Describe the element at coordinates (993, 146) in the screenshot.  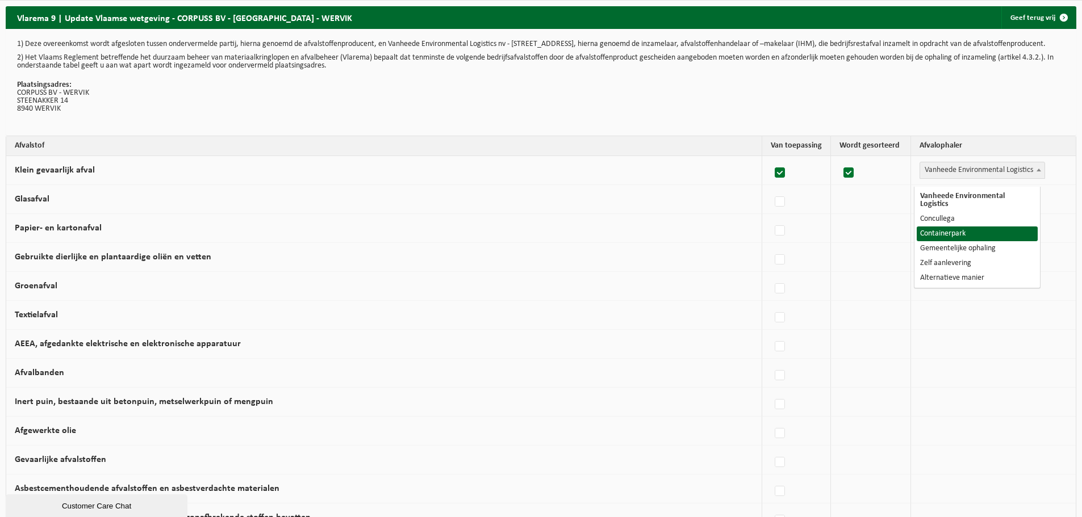
I see `th: Afvalophaler` at that location.